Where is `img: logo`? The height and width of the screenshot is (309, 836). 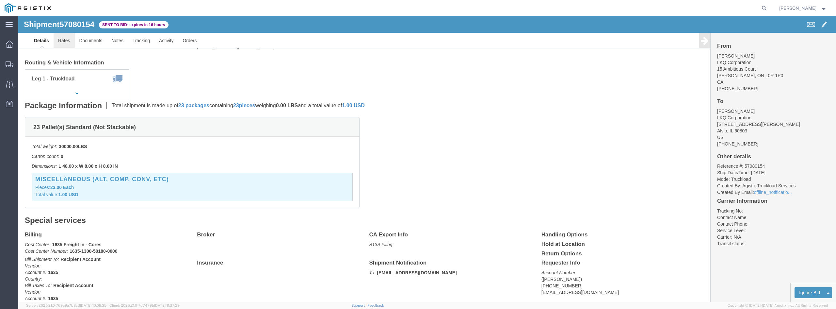 img: logo is located at coordinates (28, 8).